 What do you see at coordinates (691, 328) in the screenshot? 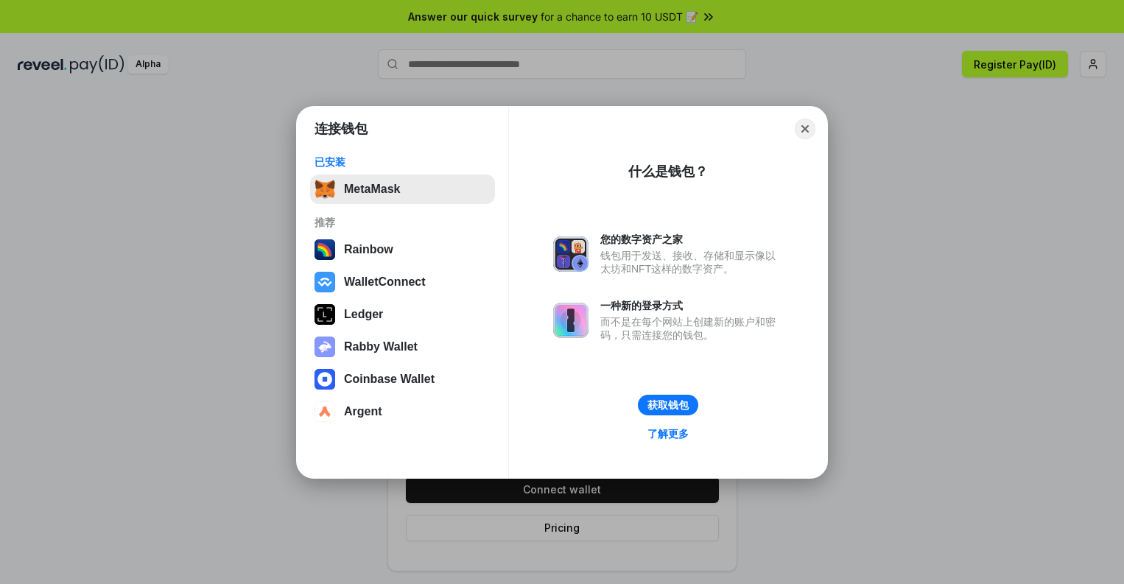
I see `div: 而不是在每个网站上创建新的账户和密码，只需连接您的钱包。` at bounding box center [691, 328].